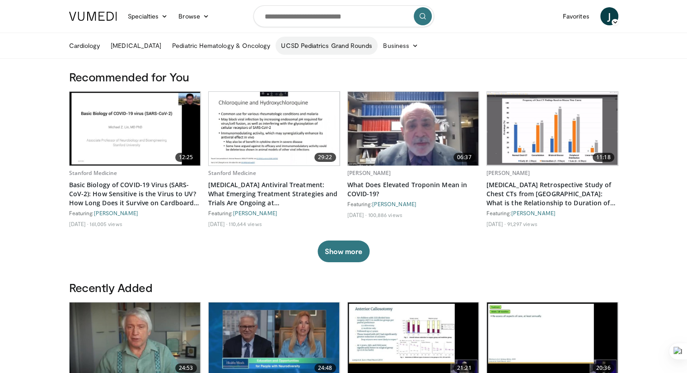 The image size is (687, 373). I want to click on li: 100,886 views, so click(385, 215).